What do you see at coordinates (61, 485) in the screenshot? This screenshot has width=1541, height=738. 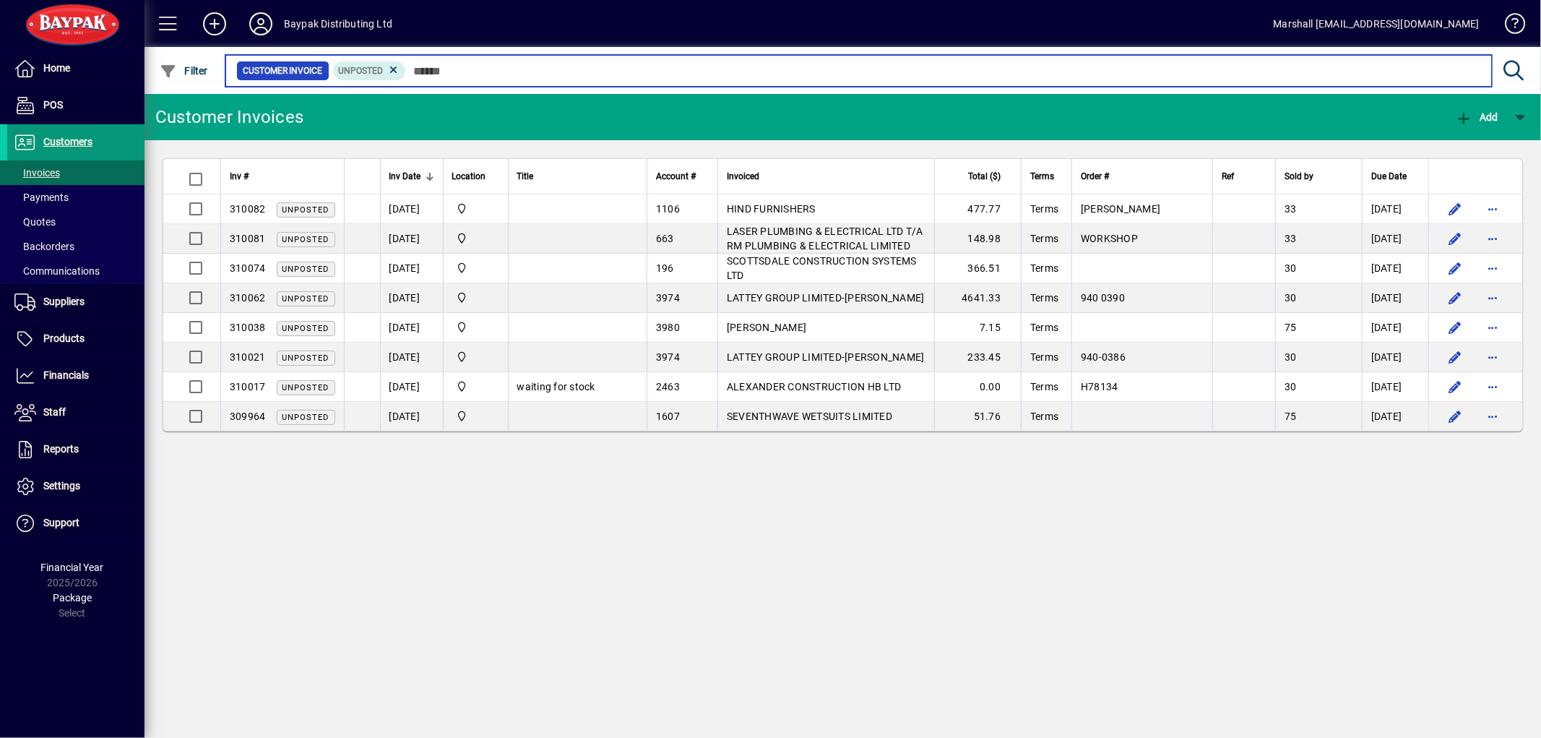 I see `span: Settings` at bounding box center [61, 485].